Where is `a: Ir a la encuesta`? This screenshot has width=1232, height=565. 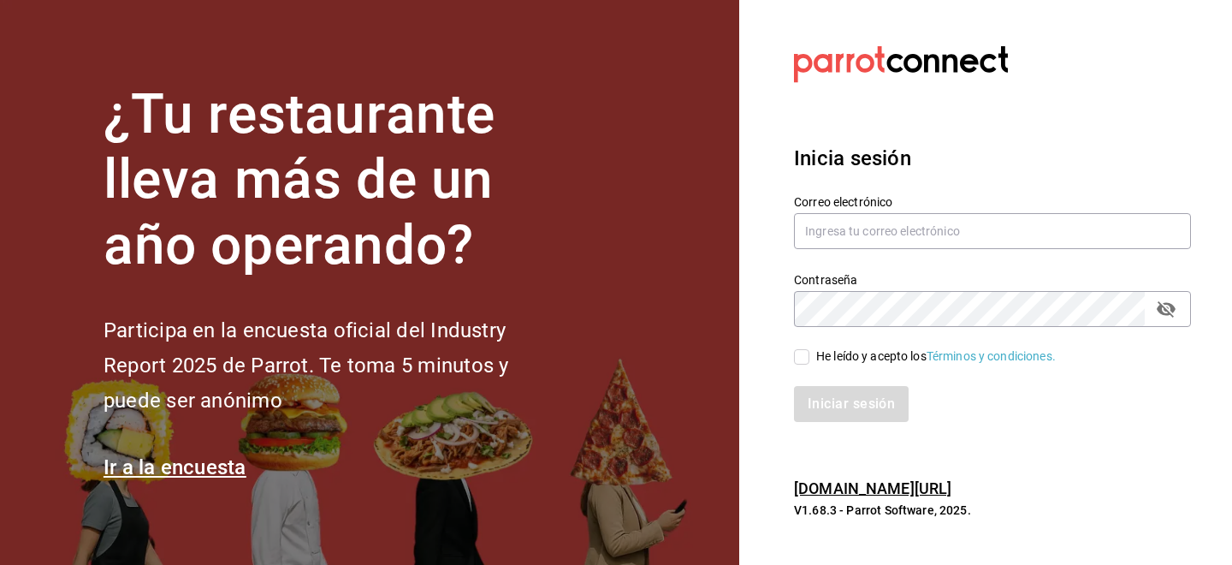 a: Ir a la encuesta is located at coordinates (174, 467).